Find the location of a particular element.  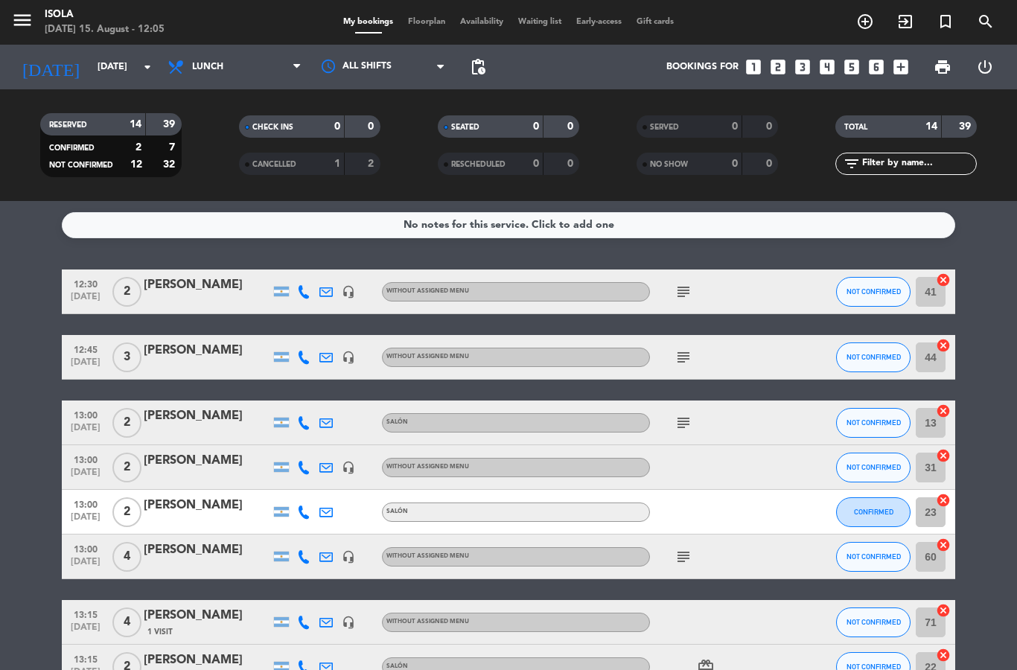

span: 12:45 is located at coordinates (86, 348).